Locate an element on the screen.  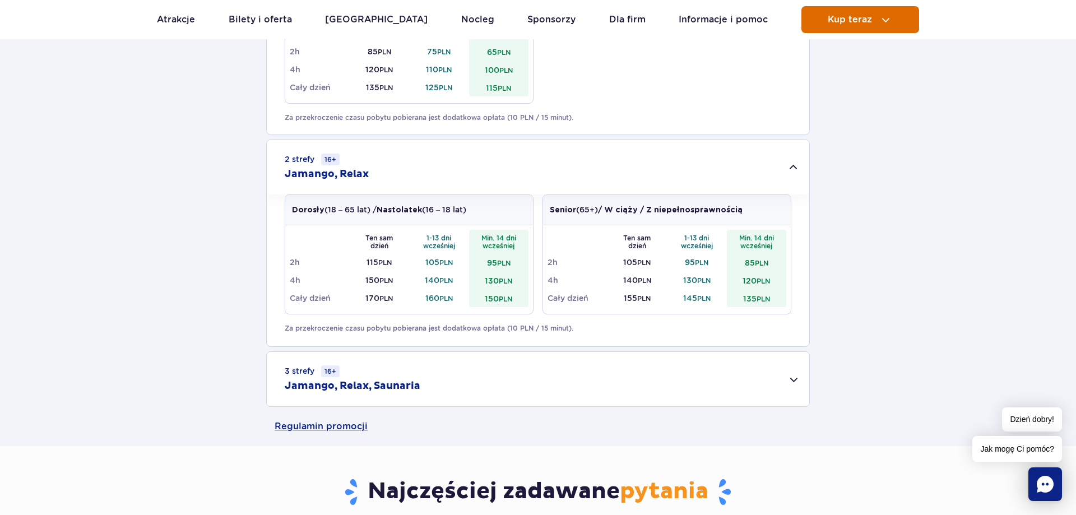
a: Bilety i oferta is located at coordinates (260, 20).